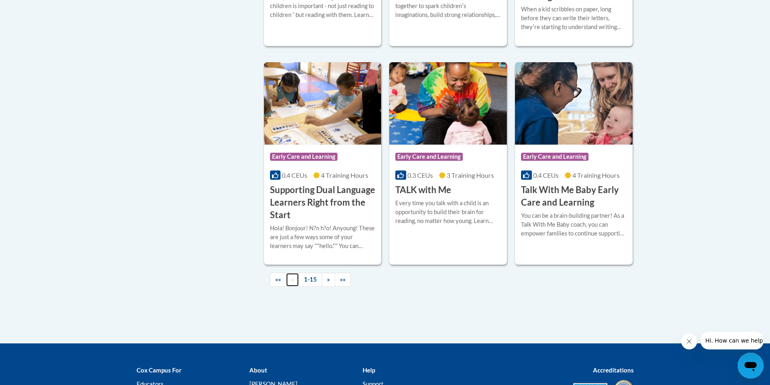  I want to click on div: Every time you talk with a child is an opportunity to build their brain for reading, no matter ho..., so click(448, 212).